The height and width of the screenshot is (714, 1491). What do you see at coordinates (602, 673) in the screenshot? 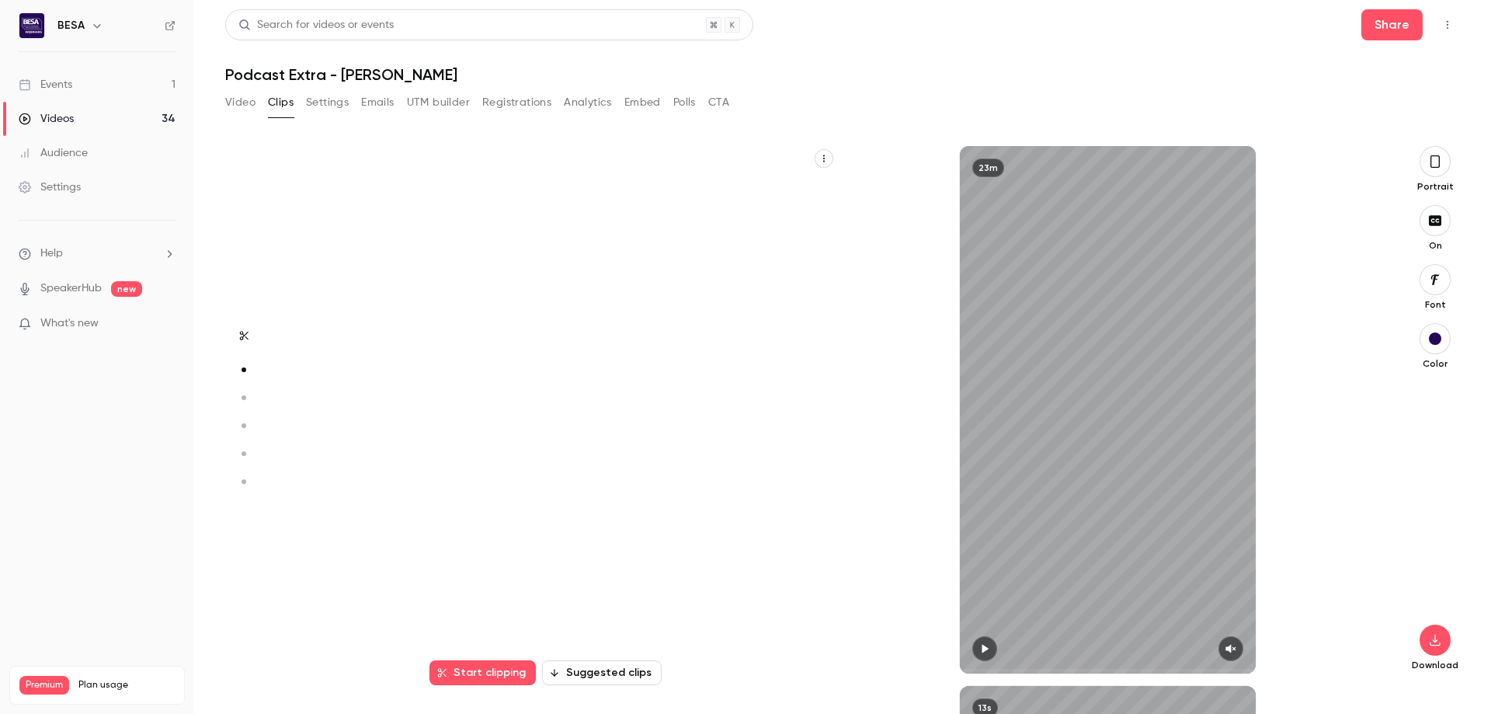
I see `button: Suggested clips` at bounding box center [602, 673].